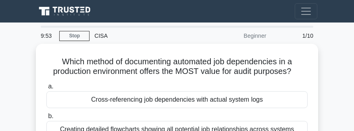 The width and height of the screenshot is (354, 131). Describe the element at coordinates (235, 36) in the screenshot. I see `div: Beginner` at that location.